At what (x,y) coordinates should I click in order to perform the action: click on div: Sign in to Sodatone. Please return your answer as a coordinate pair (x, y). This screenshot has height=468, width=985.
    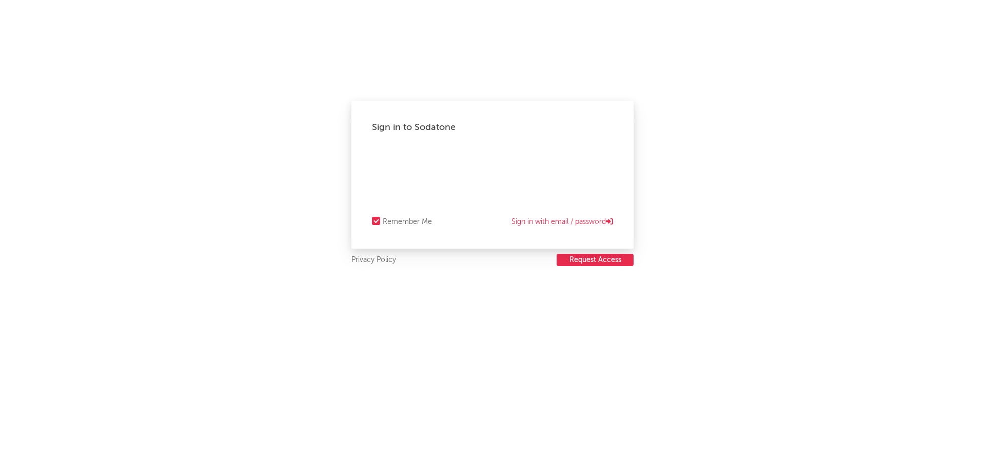
    Looking at the image, I should click on (493, 127).